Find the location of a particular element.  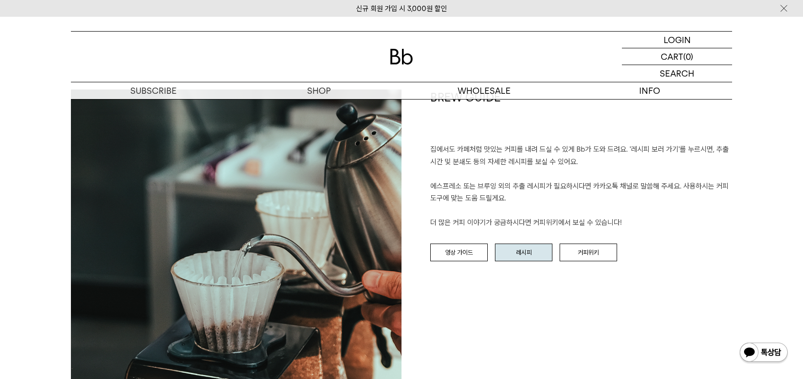

p: WHOLESALE is located at coordinates (484, 90).